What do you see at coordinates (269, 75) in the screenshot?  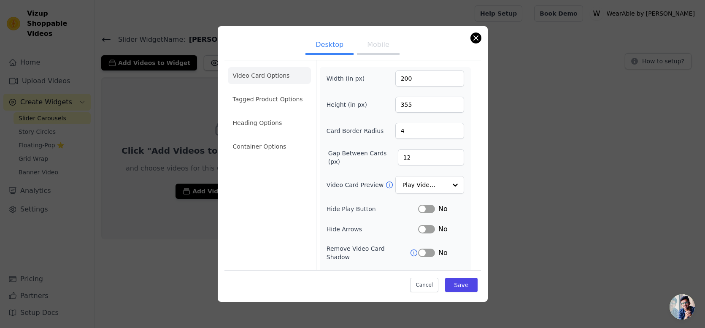 I see `li: Video Card Options` at bounding box center [269, 75].